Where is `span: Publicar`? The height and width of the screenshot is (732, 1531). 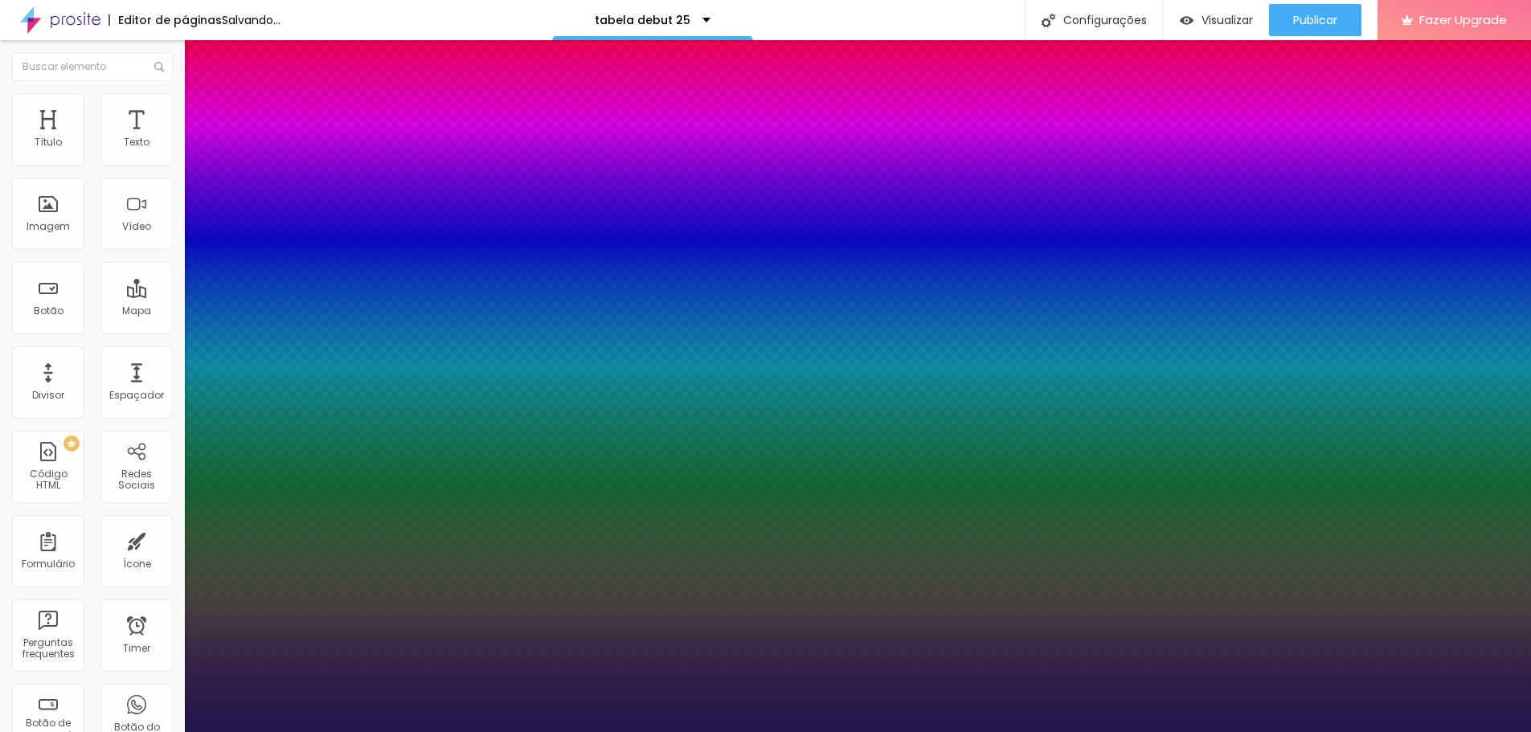
span: Publicar is located at coordinates (1315, 20).